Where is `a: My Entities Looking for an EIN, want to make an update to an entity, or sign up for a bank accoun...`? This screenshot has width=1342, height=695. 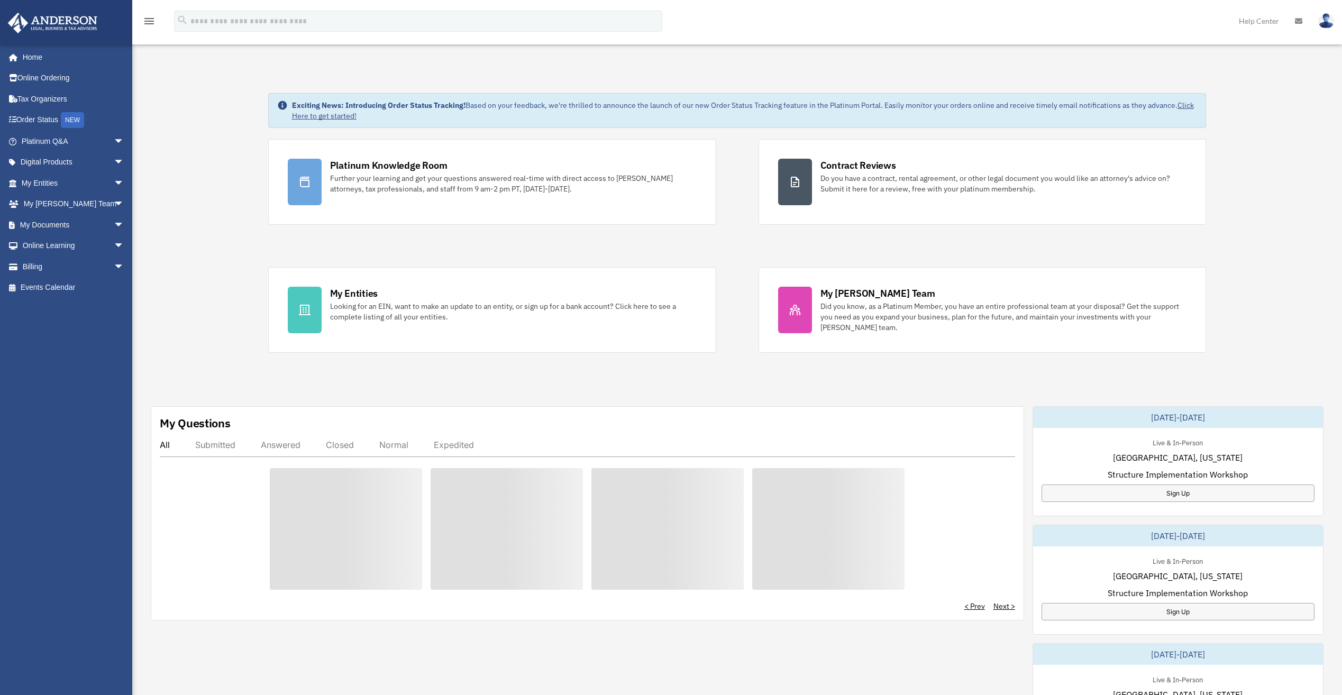 a: My Entities Looking for an EIN, want to make an update to an entity, or sign up for a bank accoun... is located at coordinates (492, 310).